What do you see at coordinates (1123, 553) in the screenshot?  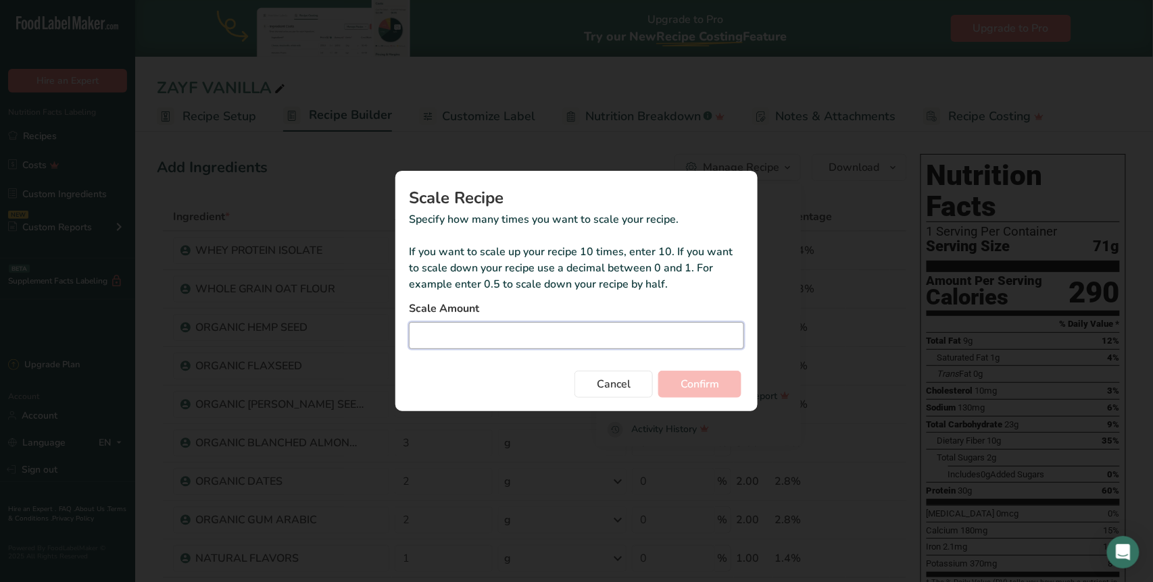 I see `div: Open Intercom Messenger` at bounding box center [1123, 553].